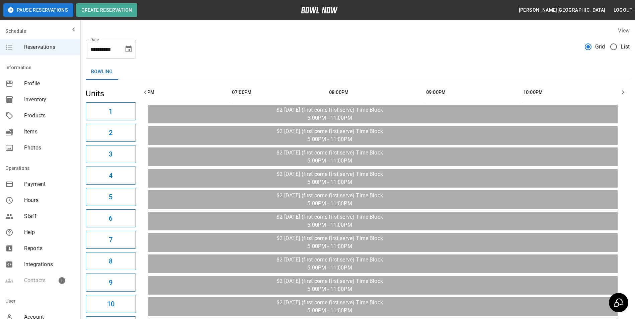 Image resolution: width=635 pixels, height=319 pixels. What do you see at coordinates (50, 249) in the screenshot?
I see `span: Reports` at bounding box center [50, 249].